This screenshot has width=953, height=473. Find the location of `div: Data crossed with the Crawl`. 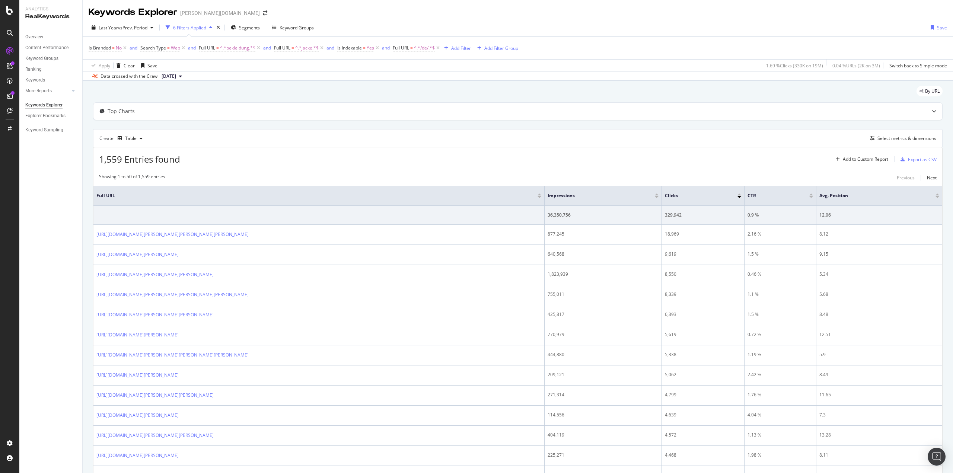

div: Data crossed with the Crawl is located at coordinates (130, 76).